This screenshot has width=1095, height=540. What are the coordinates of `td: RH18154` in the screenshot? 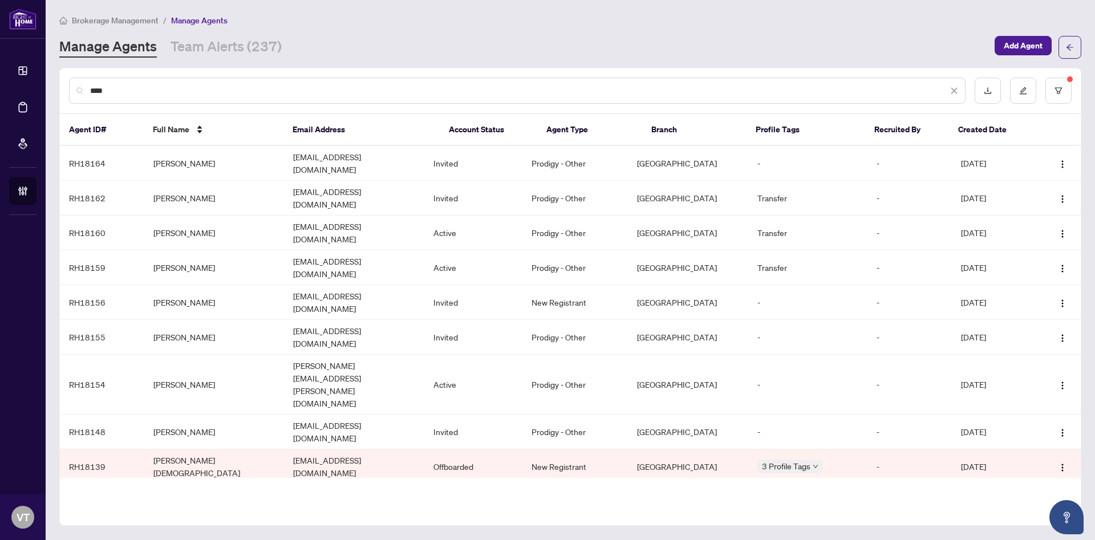 It's located at (102, 384).